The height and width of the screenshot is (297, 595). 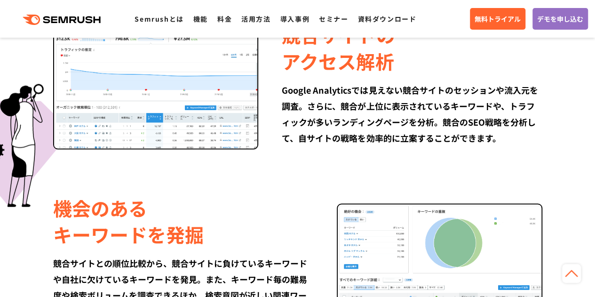 What do you see at coordinates (333, 19) in the screenshot?
I see `a: セミナー` at bounding box center [333, 19].